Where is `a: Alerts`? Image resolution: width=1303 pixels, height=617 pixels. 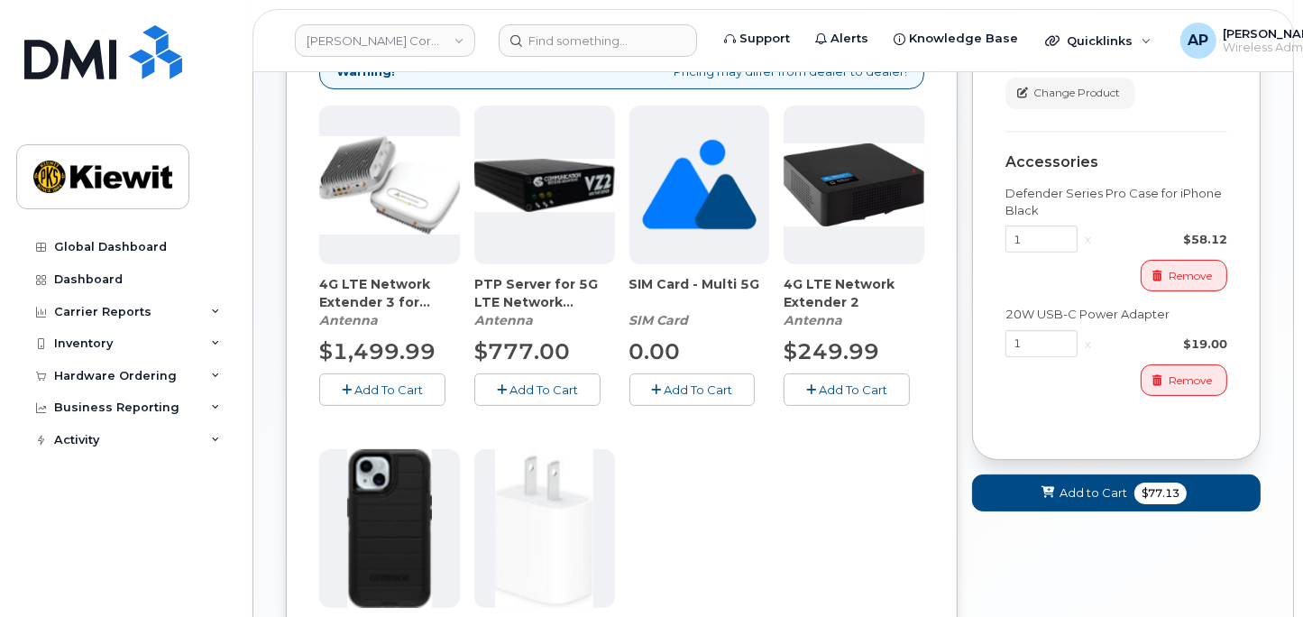 a: Alerts is located at coordinates (841, 39).